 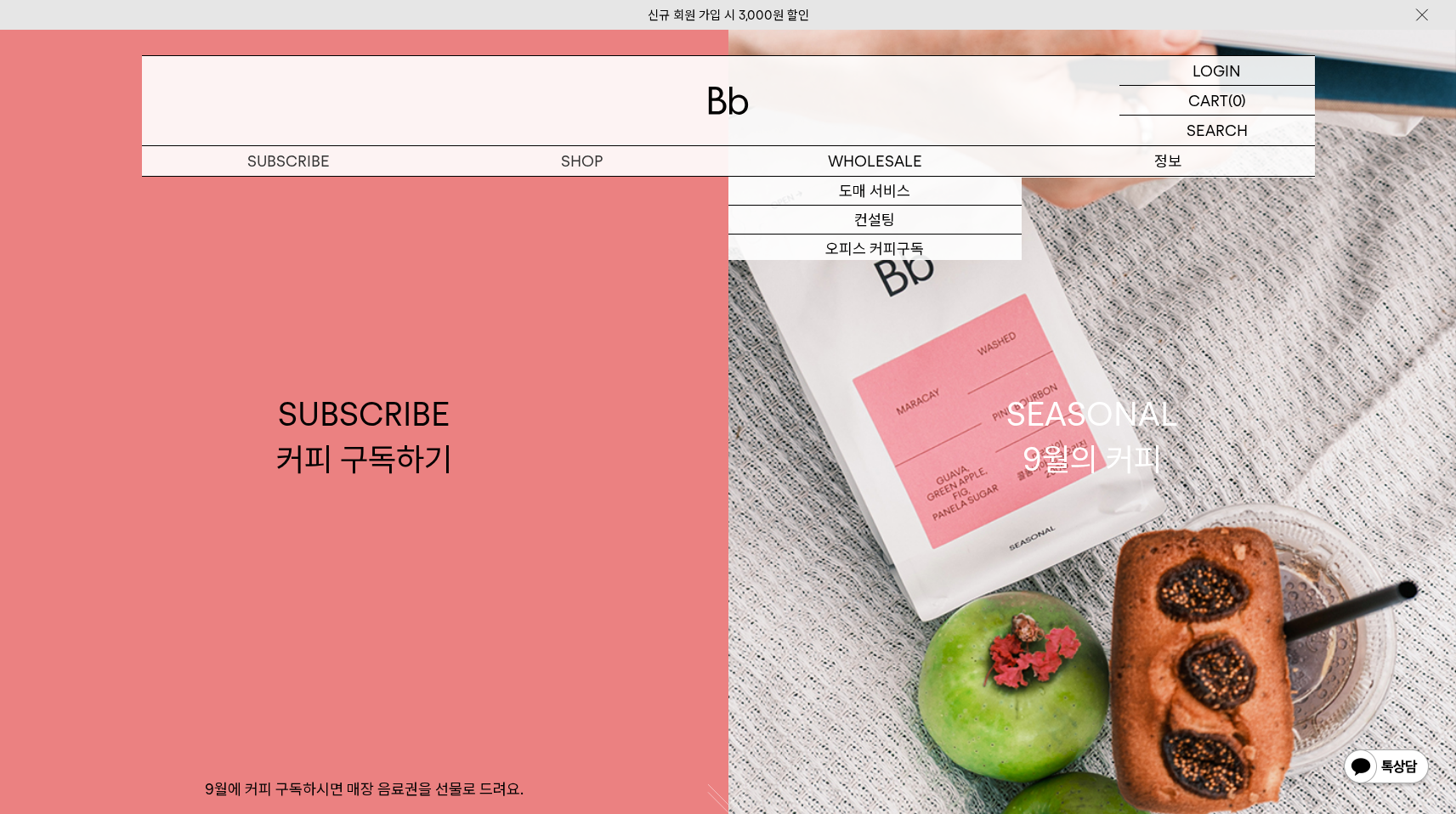 What do you see at coordinates (728, 16) in the screenshot?
I see `a: 신규 회원 가입 시 3,000원 할인` at bounding box center [728, 16].